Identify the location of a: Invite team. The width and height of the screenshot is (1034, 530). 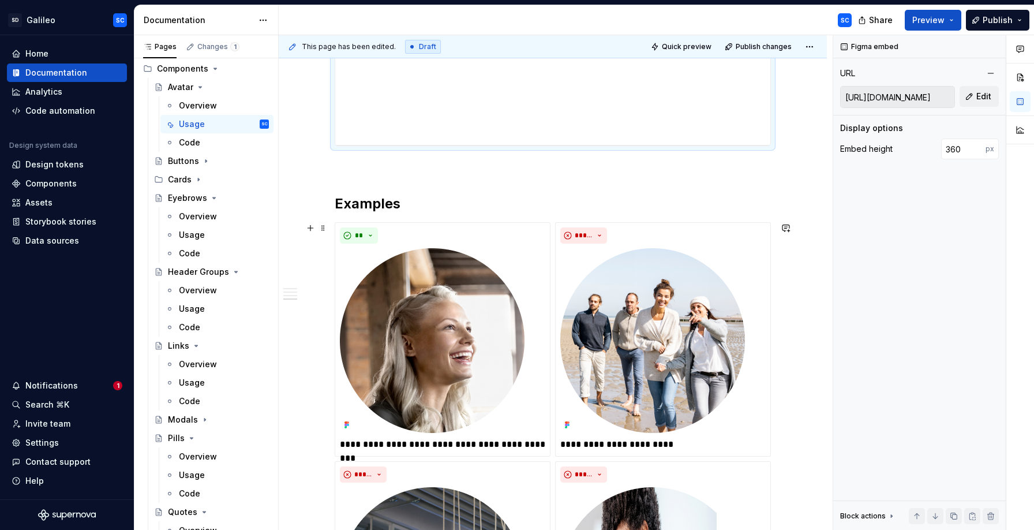
(67, 424).